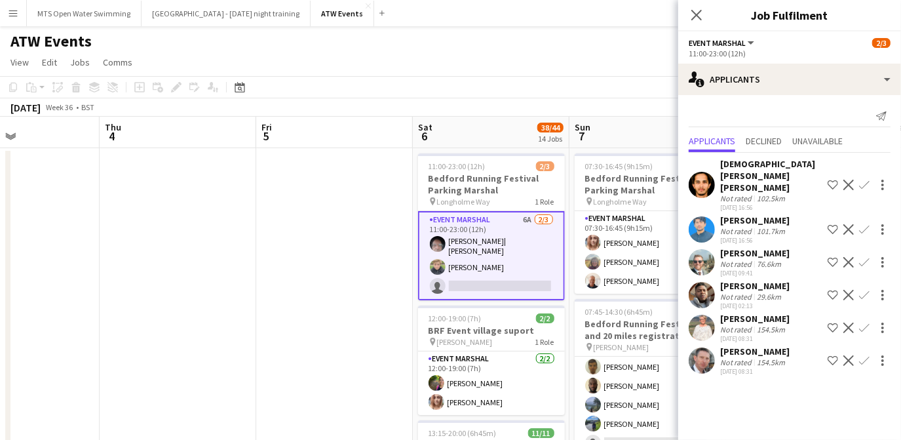 The width and height of the screenshot is (901, 440). What do you see at coordinates (620, 166) in the screenshot?
I see `span: 07:30-16:45 (9h15m)` at bounding box center [620, 166].